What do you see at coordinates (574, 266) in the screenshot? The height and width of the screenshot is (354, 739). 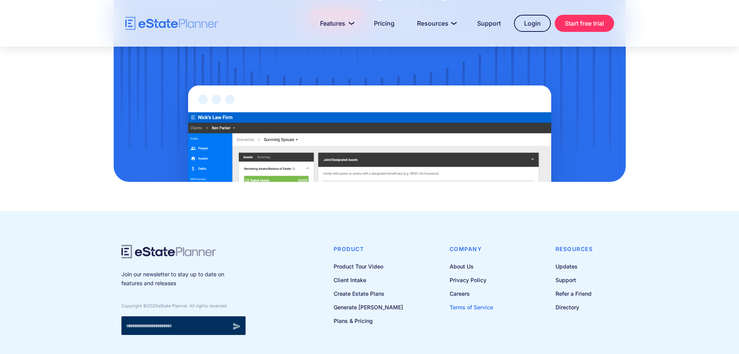 I see `a: Updates` at bounding box center [574, 266].